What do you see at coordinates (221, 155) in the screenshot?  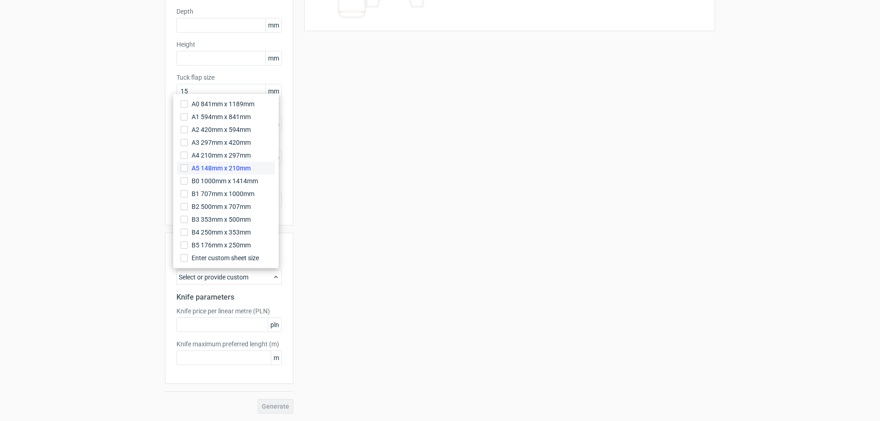 I see `span: A4 210mm x 297mm` at bounding box center [221, 155].